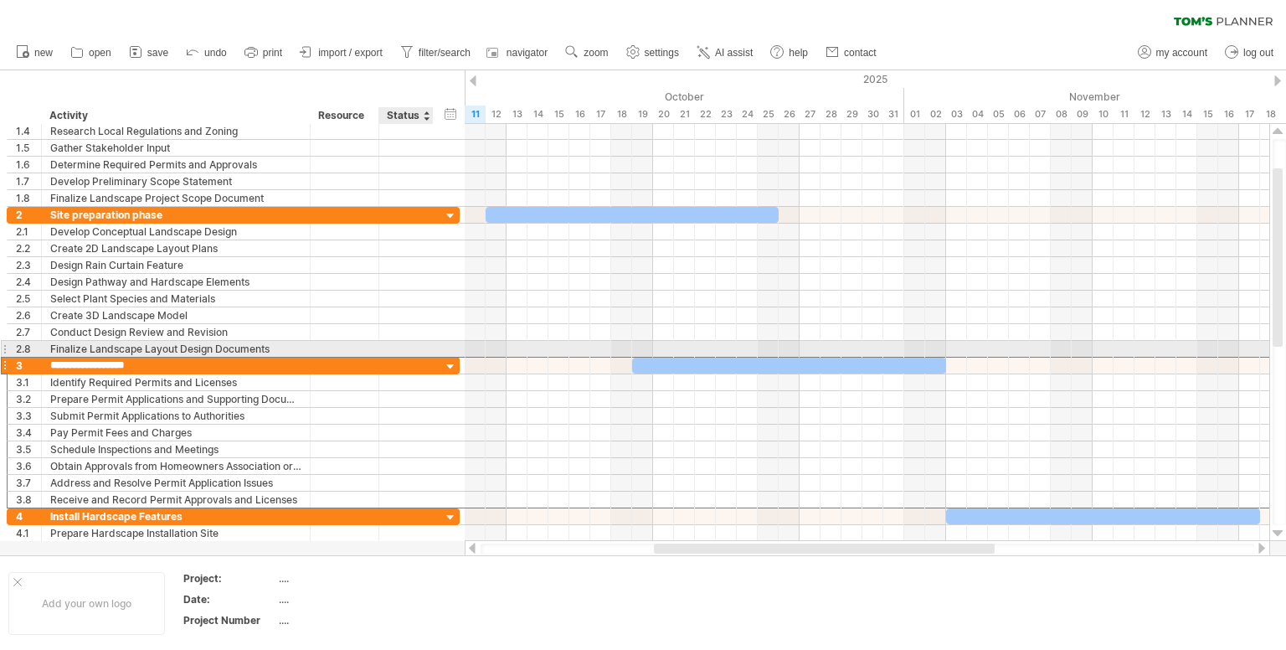 This screenshot has height=650, width=1286. I want to click on span: new, so click(44, 53).